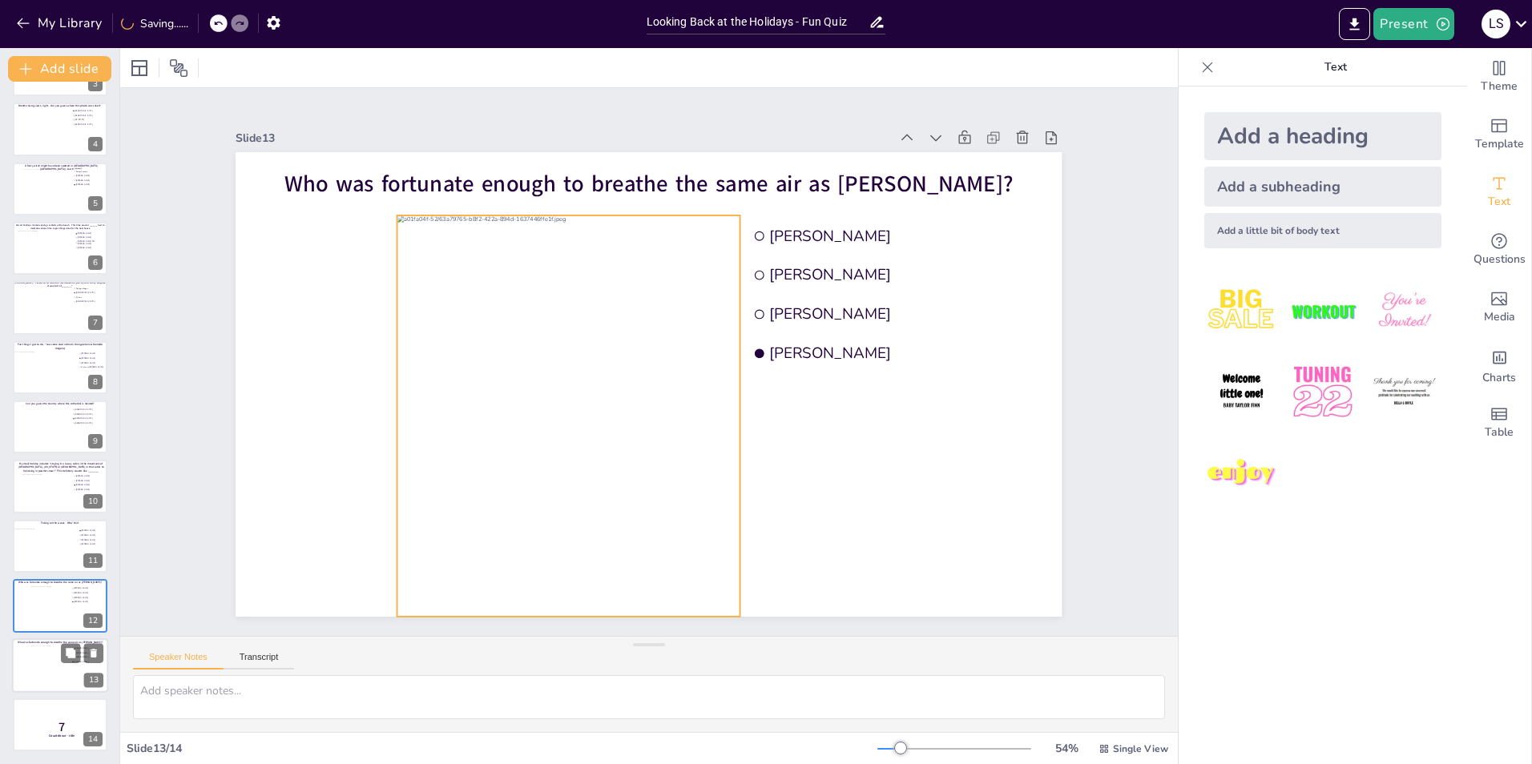 The height and width of the screenshot is (764, 1532). What do you see at coordinates (59, 106) in the screenshot?
I see `span: Breath-taking views, right.. Can you guess where this photo was taken?` at bounding box center [59, 106].